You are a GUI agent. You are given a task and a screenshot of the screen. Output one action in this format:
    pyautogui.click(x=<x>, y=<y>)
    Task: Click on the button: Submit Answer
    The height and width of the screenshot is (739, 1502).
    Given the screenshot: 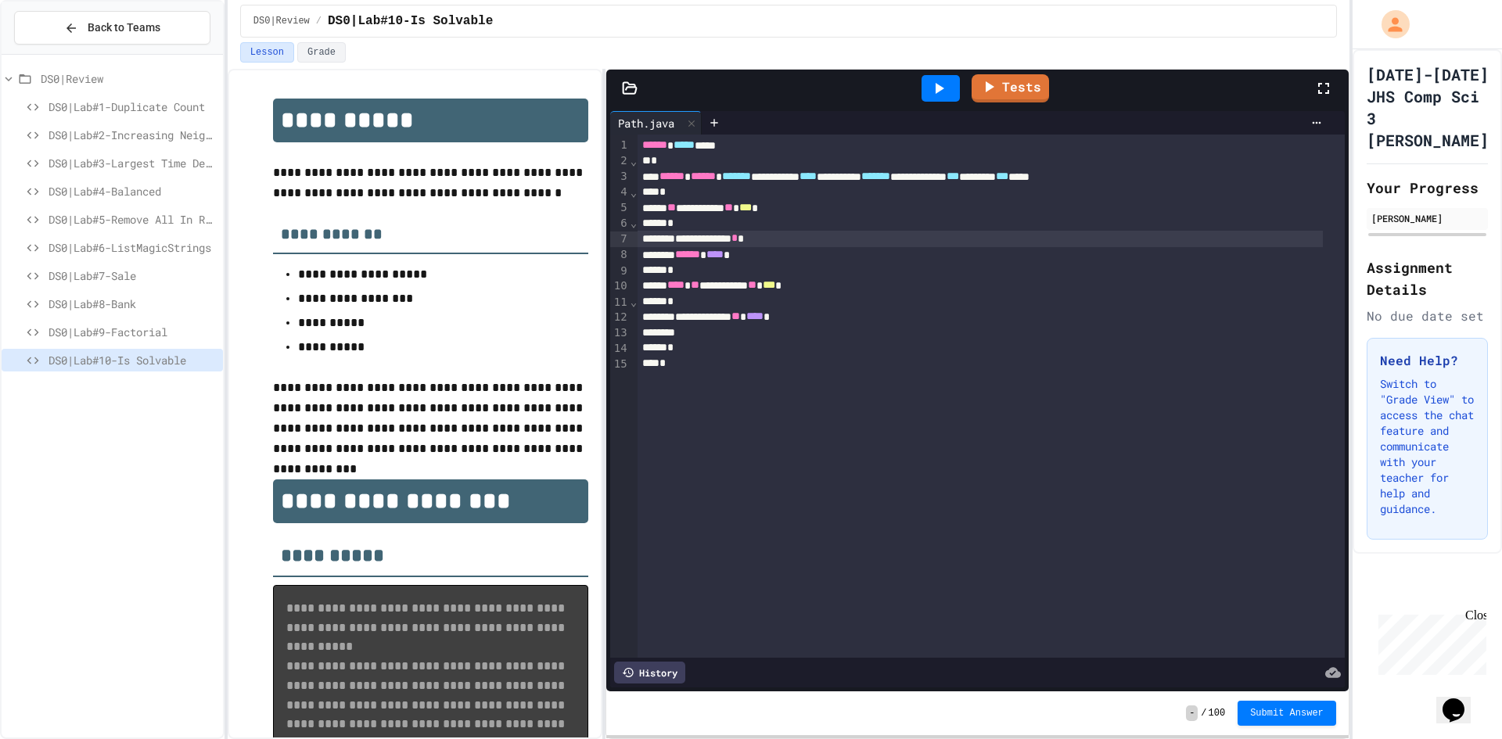 What is the action you would take?
    pyautogui.click(x=1287, y=713)
    